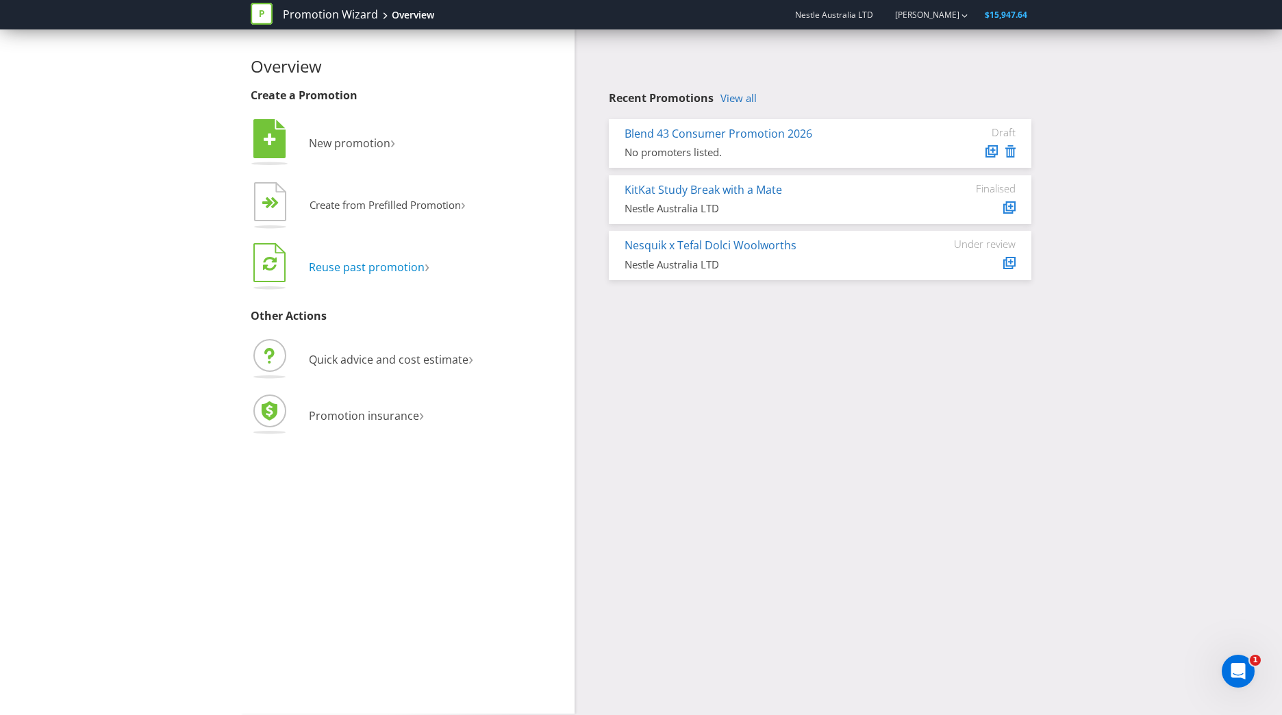 The height and width of the screenshot is (715, 1282). I want to click on a: Blend 43 Consumer Promotion 2026, so click(718, 134).